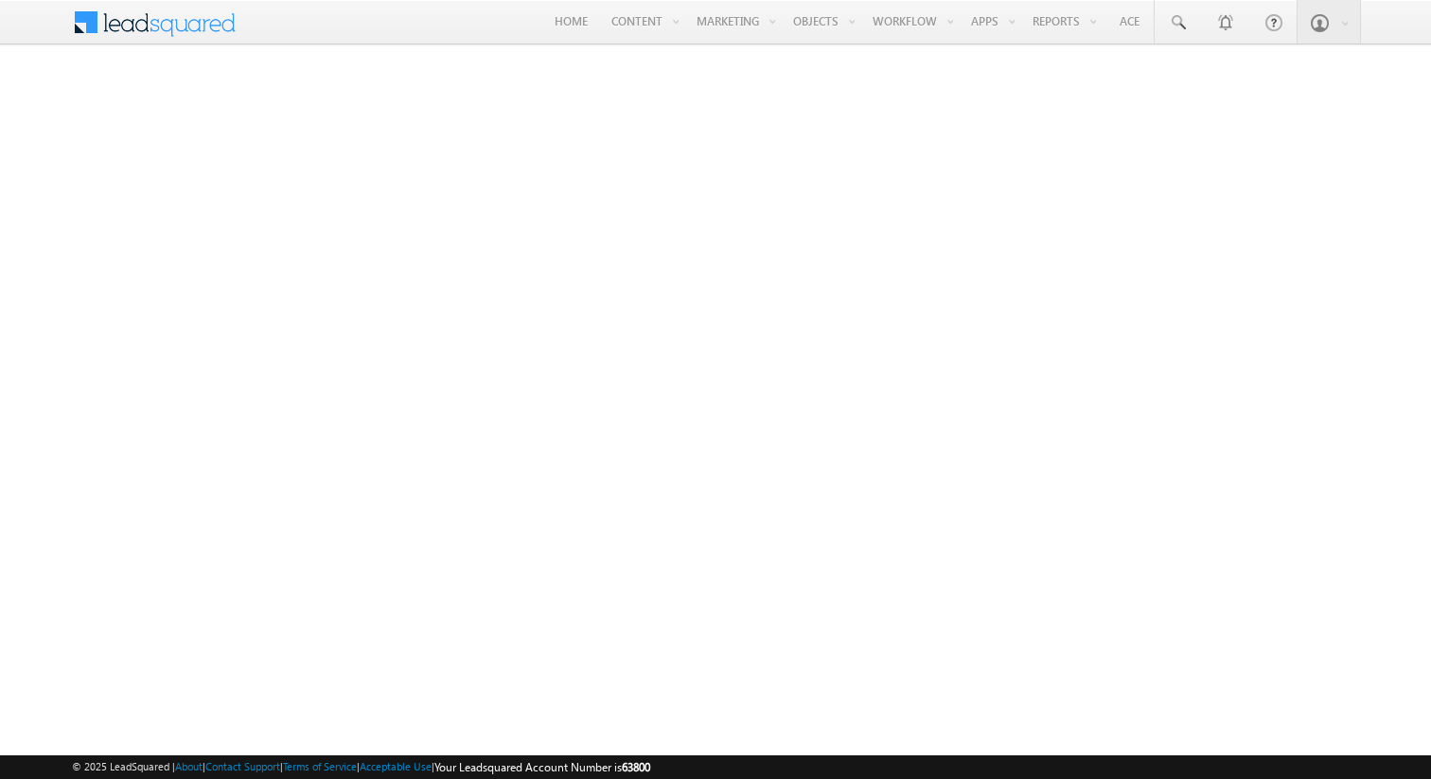 The height and width of the screenshot is (779, 1431). I want to click on span: 63800, so click(636, 767).